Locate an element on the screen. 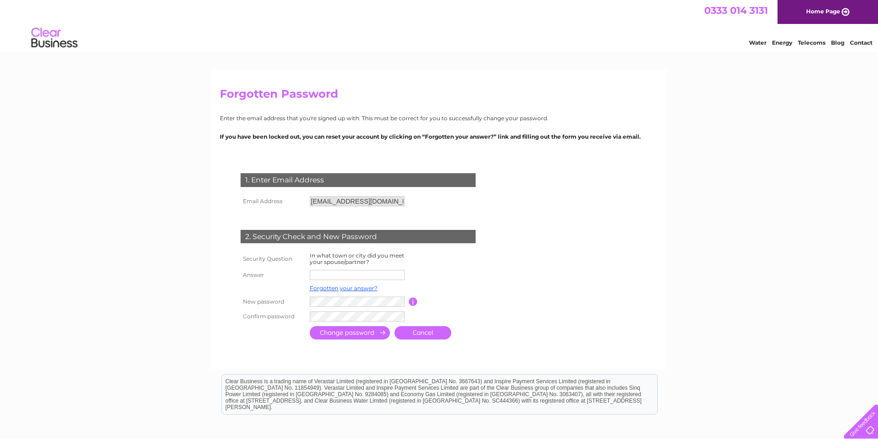 The image size is (878, 439). th: New password is located at coordinates (273, 302).